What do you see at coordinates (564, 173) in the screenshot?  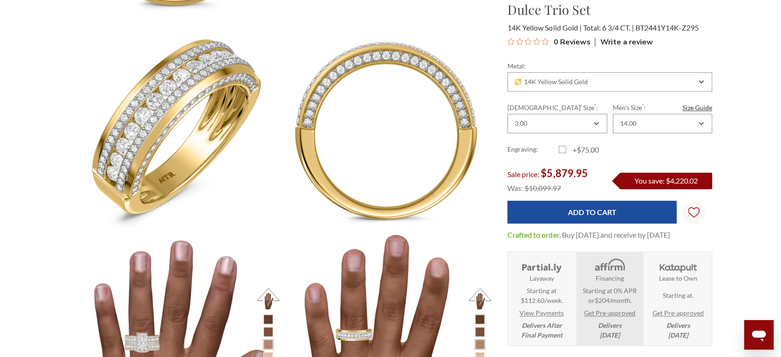 I see `span: $5,879.95` at bounding box center [564, 173].